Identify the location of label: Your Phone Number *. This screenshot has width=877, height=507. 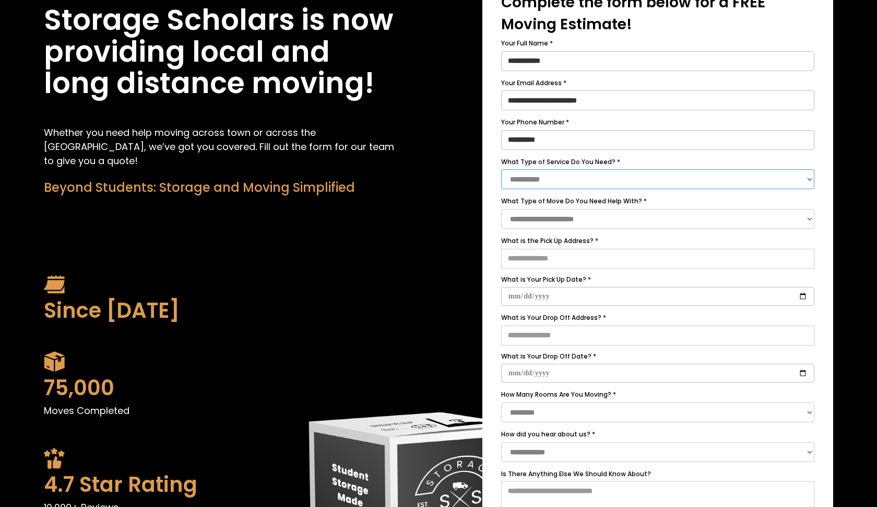
(658, 122).